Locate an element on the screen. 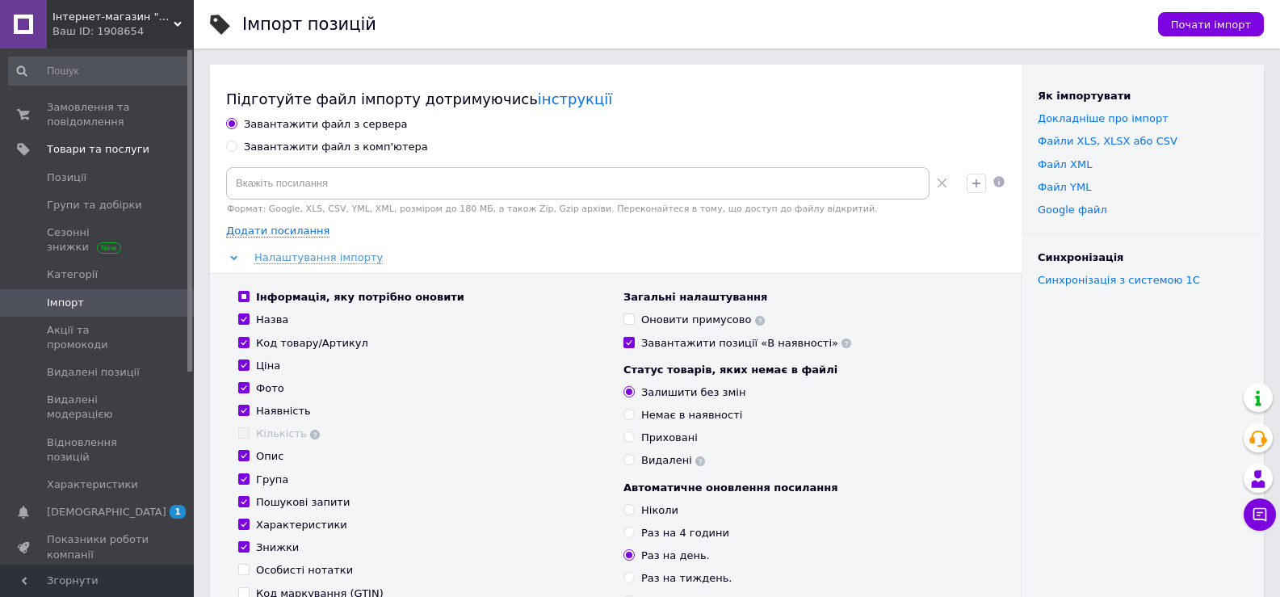  span: Імпорт is located at coordinates (65, 303).